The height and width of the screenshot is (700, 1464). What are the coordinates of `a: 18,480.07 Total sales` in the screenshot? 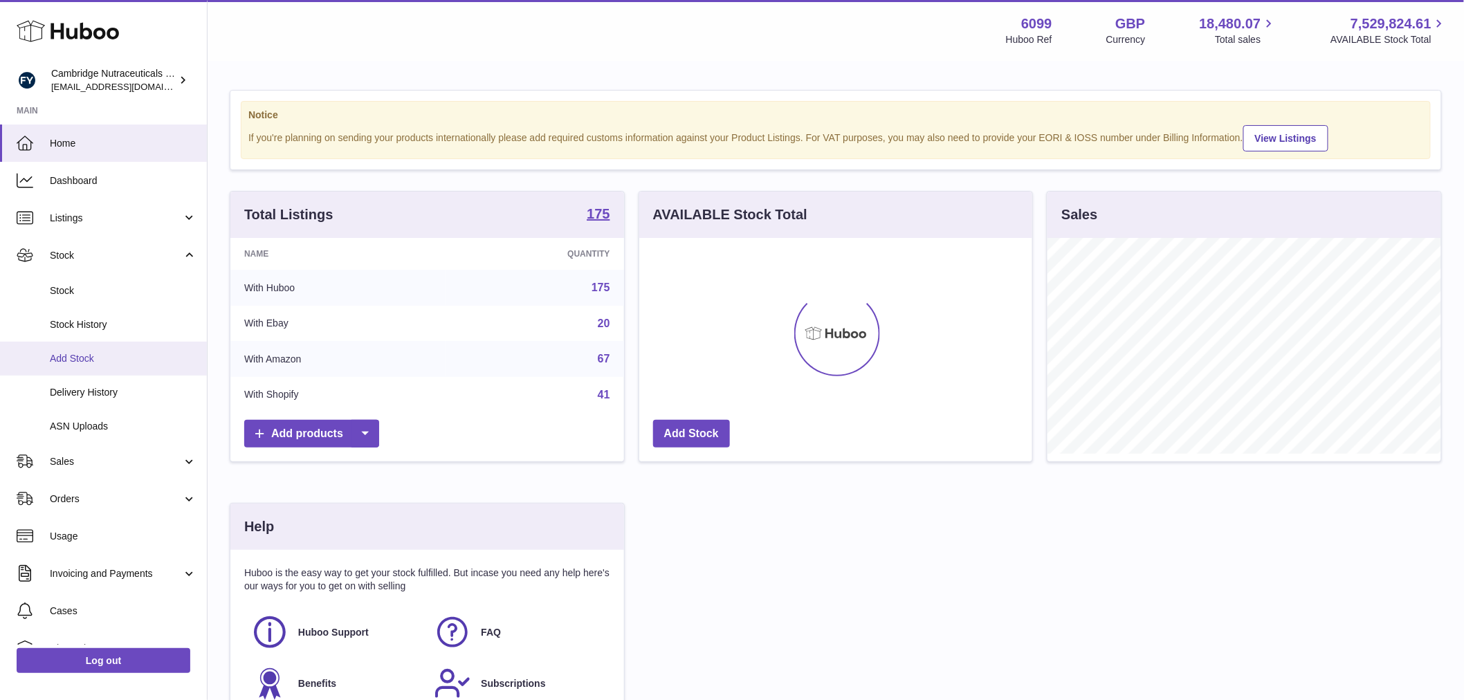 It's located at (1238, 30).